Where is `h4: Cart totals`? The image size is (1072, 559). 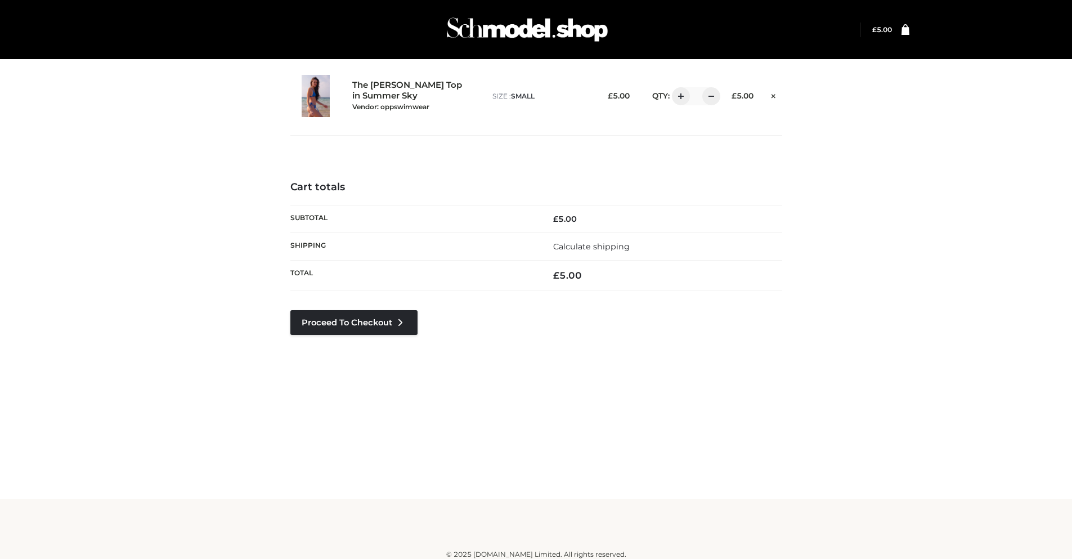
h4: Cart totals is located at coordinates (536, 187).